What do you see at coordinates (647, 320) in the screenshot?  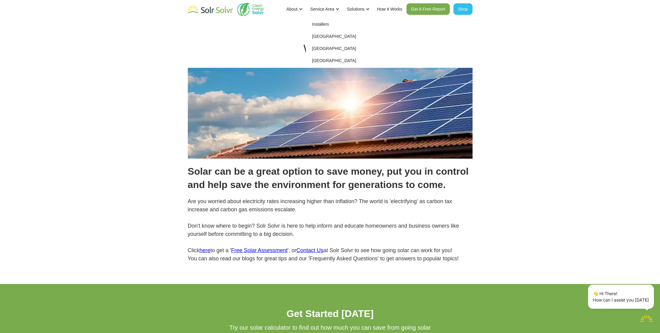 I see `button: Open chatbot widget` at bounding box center [647, 320].